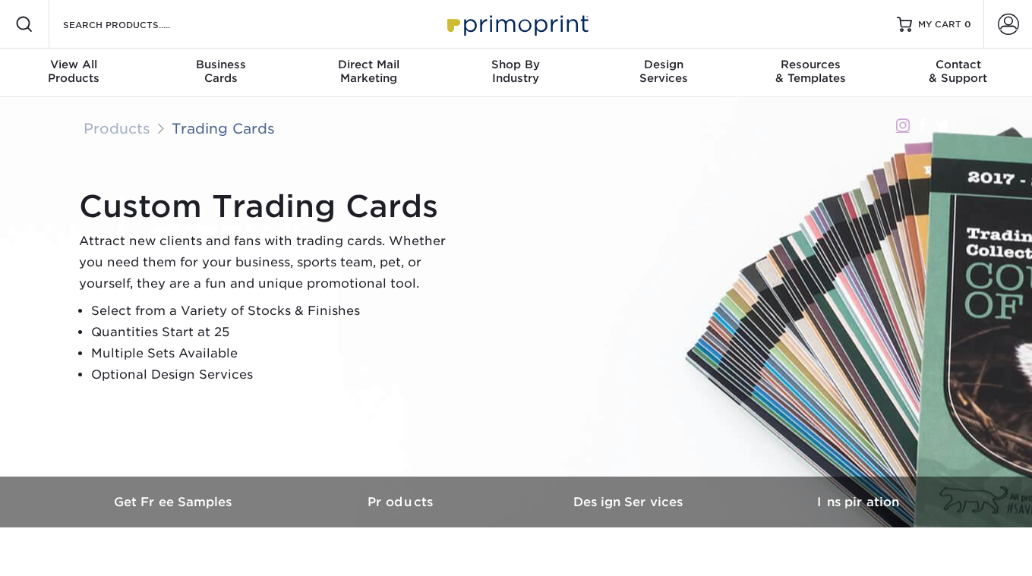 Image resolution: width=1032 pixels, height=576 pixels. Describe the element at coordinates (939, 24) in the screenshot. I see `span: MY CART` at that location.